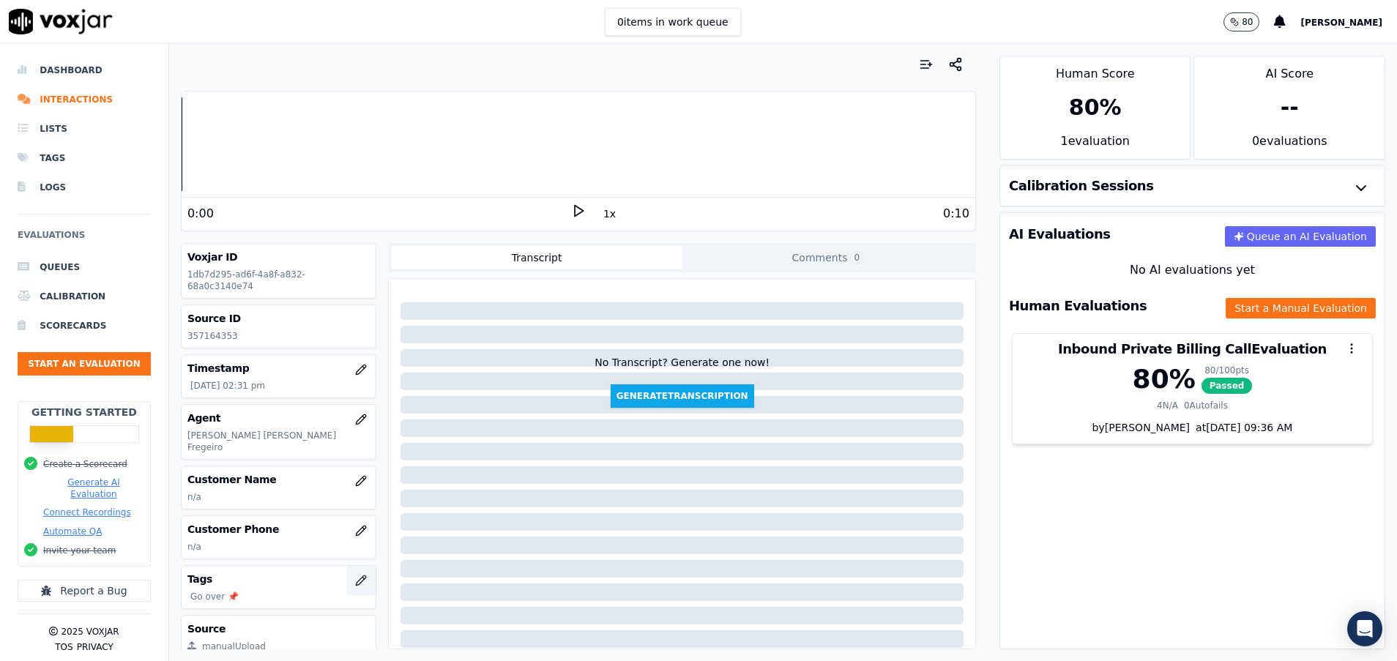 The image size is (1397, 661). Describe the element at coordinates (1289, 70) in the screenshot. I see `div: AI Score` at that location.